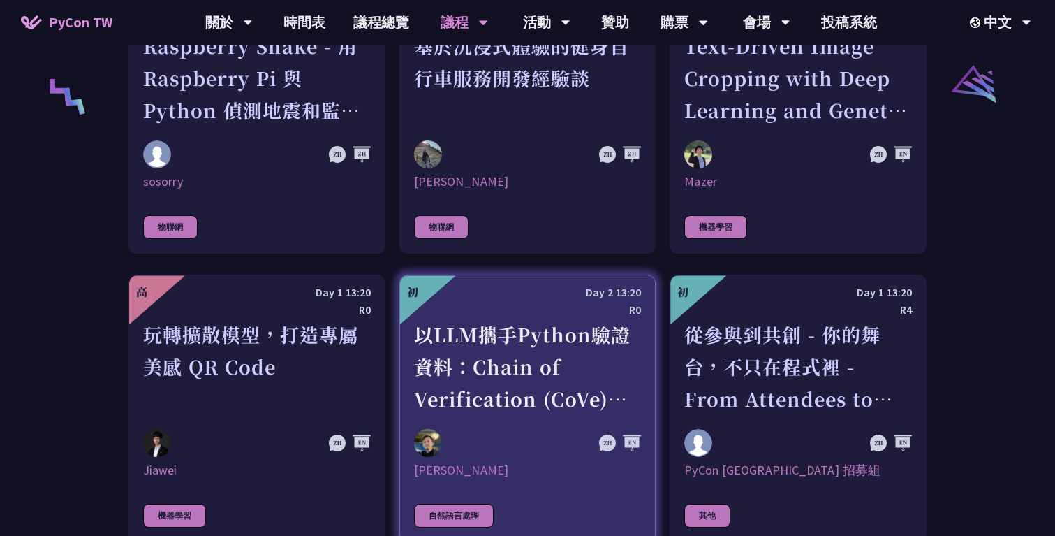 This screenshot has height=536, width=1055. I want to click on a: PyCon TW, so click(66, 22).